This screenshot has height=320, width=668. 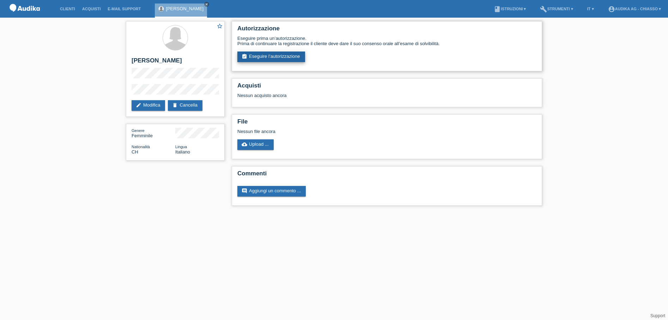 What do you see at coordinates (220, 26) in the screenshot?
I see `i: star_border` at bounding box center [220, 26].